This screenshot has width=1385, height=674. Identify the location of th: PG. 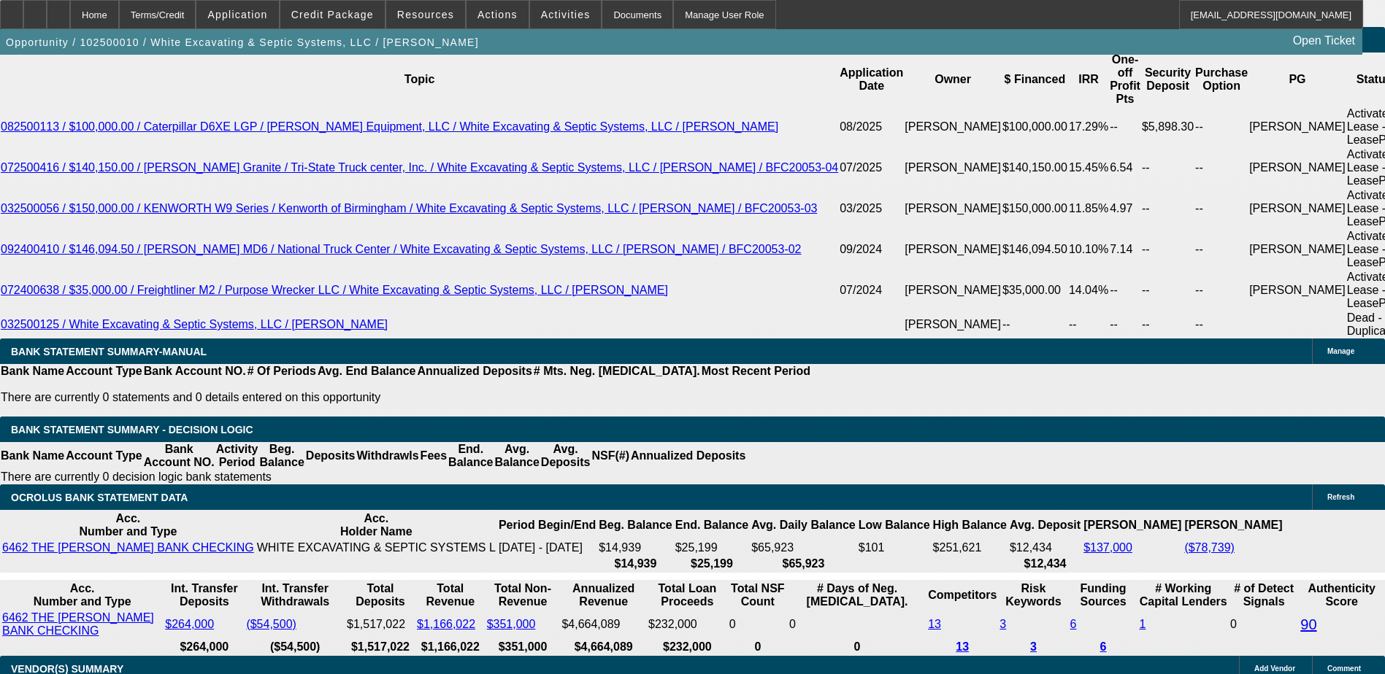
(1297, 80).